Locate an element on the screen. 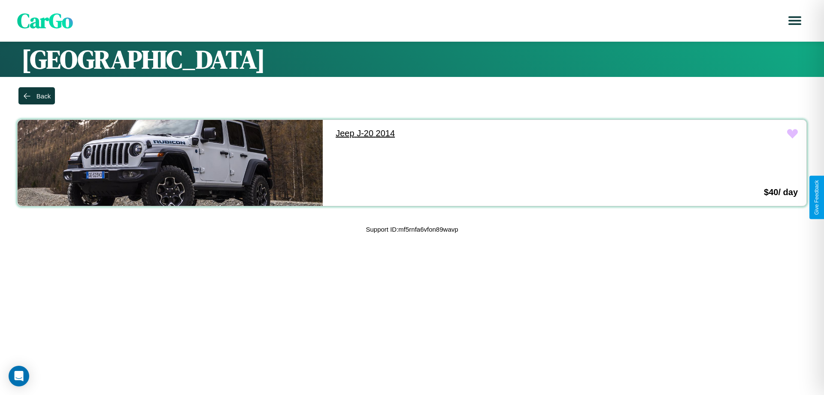 Image resolution: width=824 pixels, height=395 pixels. button: Back is located at coordinates (36, 96).